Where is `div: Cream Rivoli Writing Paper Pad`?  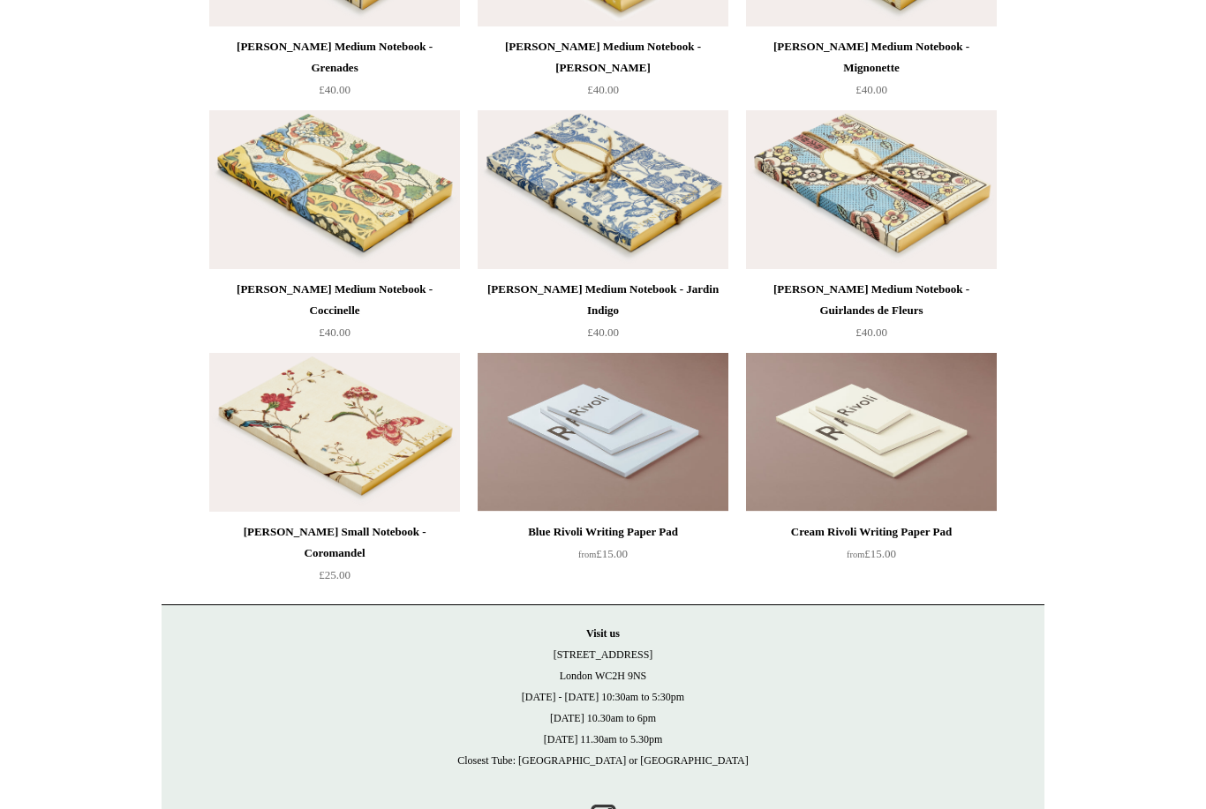
div: Cream Rivoli Writing Paper Pad is located at coordinates (871, 532).